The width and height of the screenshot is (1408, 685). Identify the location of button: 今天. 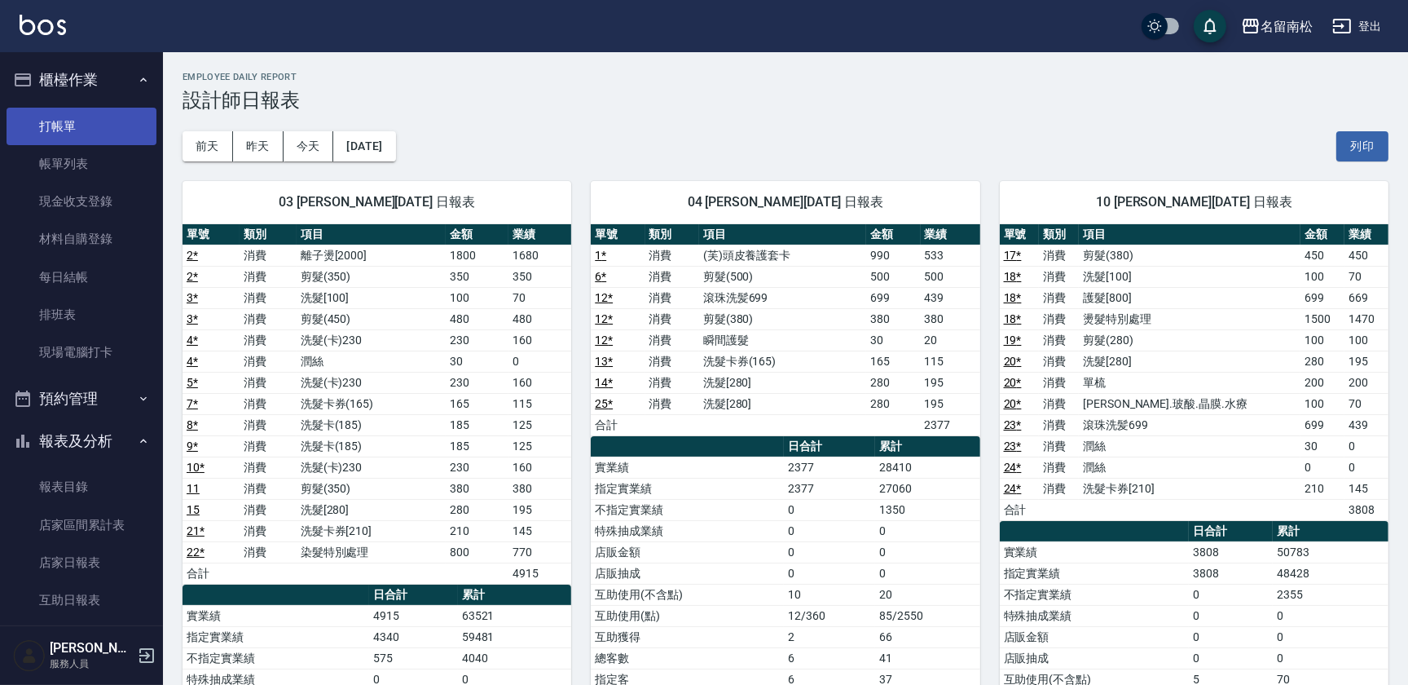
(309, 146).